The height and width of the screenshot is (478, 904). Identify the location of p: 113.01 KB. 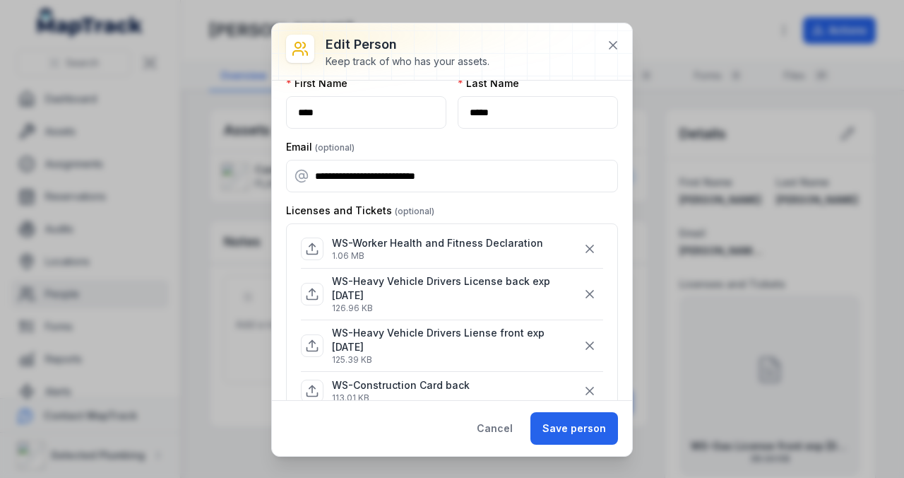
(401, 398).